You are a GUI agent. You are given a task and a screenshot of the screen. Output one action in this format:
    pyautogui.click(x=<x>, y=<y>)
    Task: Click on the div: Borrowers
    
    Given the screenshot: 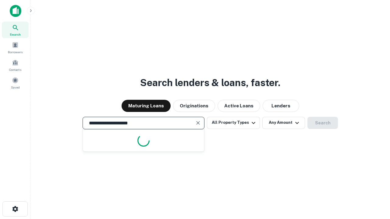 What is the action you would take?
    pyautogui.click(x=15, y=48)
    